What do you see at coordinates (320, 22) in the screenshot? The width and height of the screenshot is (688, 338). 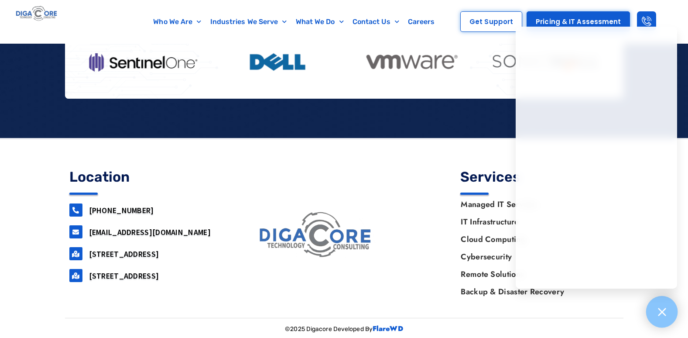 I see `a: What We Do` at bounding box center [320, 22].